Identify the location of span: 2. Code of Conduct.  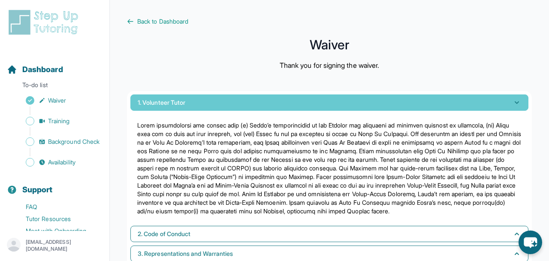
(164, 234).